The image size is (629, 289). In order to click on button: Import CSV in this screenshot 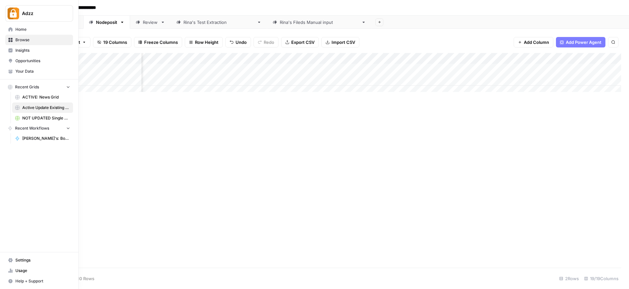, I will do `click(341, 42)`.